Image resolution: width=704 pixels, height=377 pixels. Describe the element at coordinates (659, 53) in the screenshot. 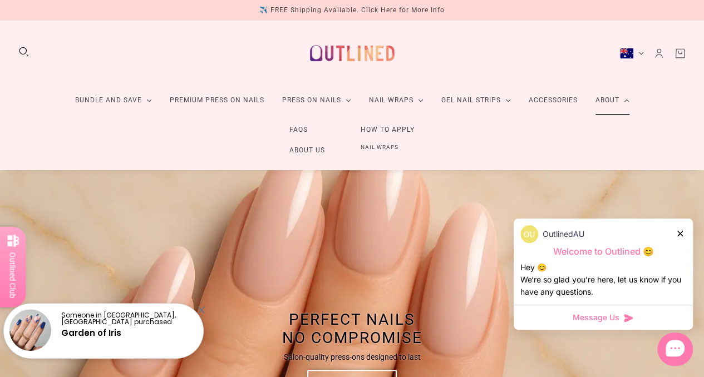

I see `a: Account` at that location.